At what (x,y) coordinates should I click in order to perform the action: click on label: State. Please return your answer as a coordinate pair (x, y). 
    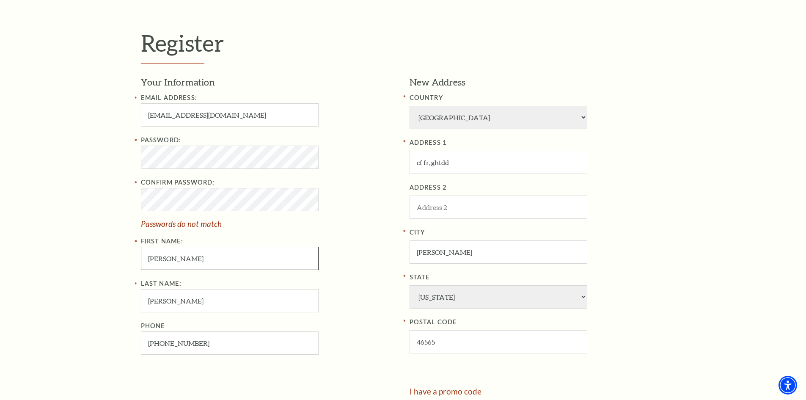
    Looking at the image, I should click on (537, 277).